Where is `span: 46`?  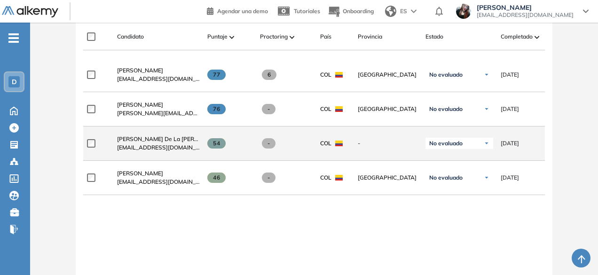 span: 46 is located at coordinates (216, 178).